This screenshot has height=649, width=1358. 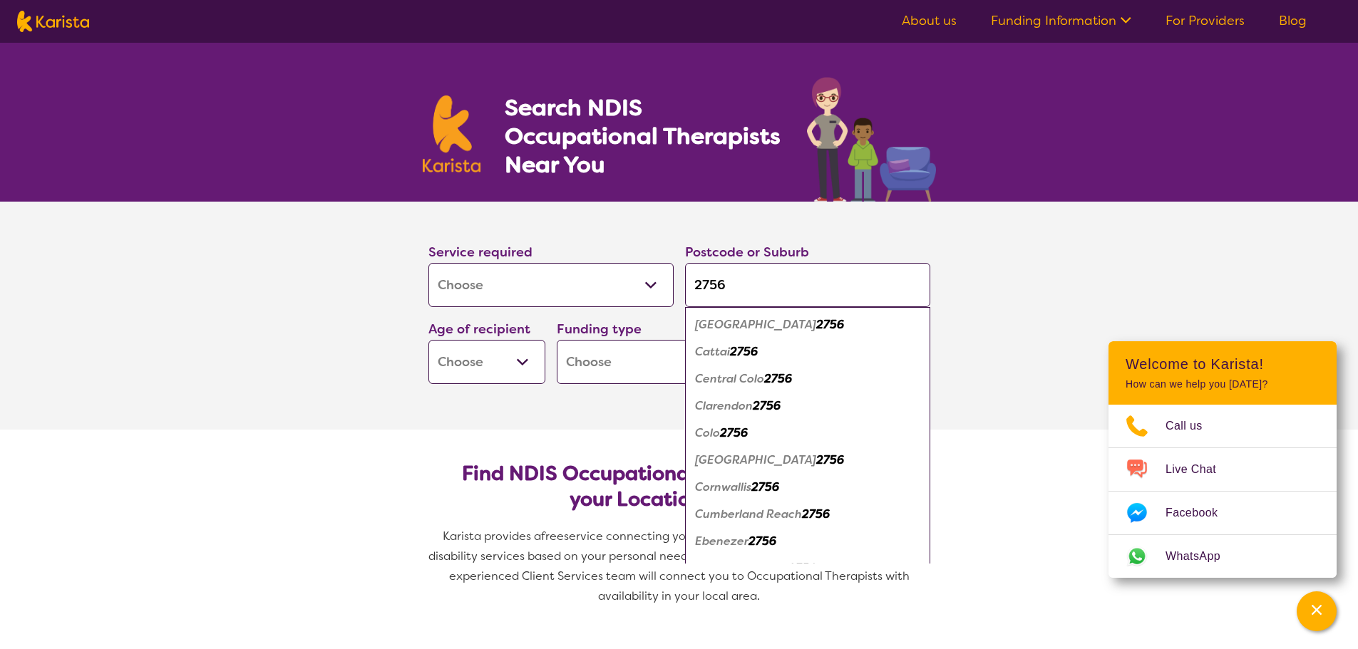 What do you see at coordinates (807, 325) in the screenshot?
I see `div: Bligh Park 2756` at bounding box center [807, 325].